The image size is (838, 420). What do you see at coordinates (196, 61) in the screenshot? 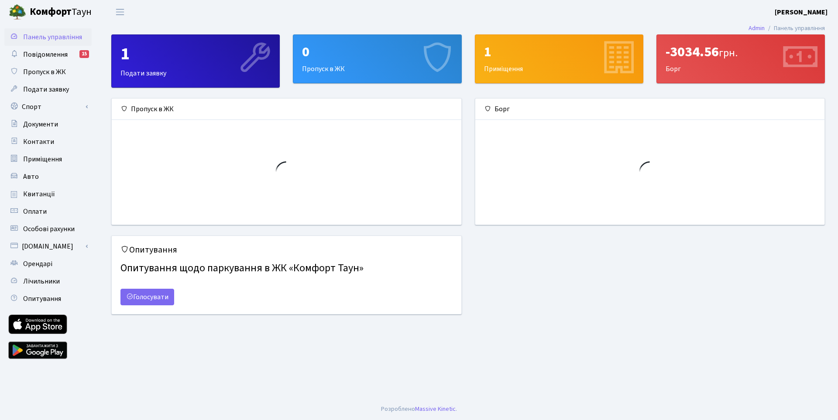
I see `a: 1Подати заявку` at bounding box center [196, 61].